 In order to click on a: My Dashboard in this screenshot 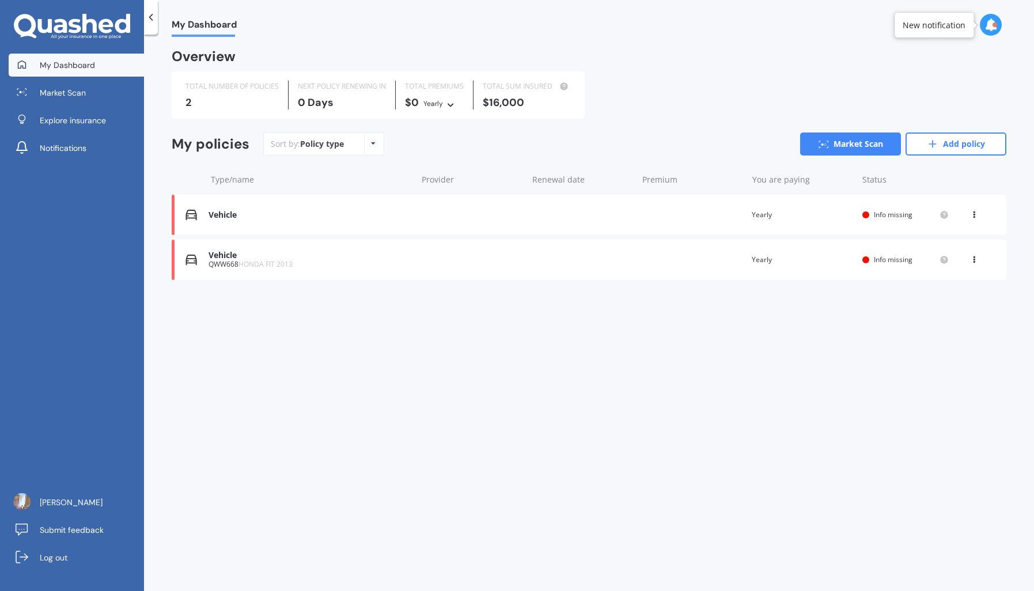, I will do `click(76, 65)`.